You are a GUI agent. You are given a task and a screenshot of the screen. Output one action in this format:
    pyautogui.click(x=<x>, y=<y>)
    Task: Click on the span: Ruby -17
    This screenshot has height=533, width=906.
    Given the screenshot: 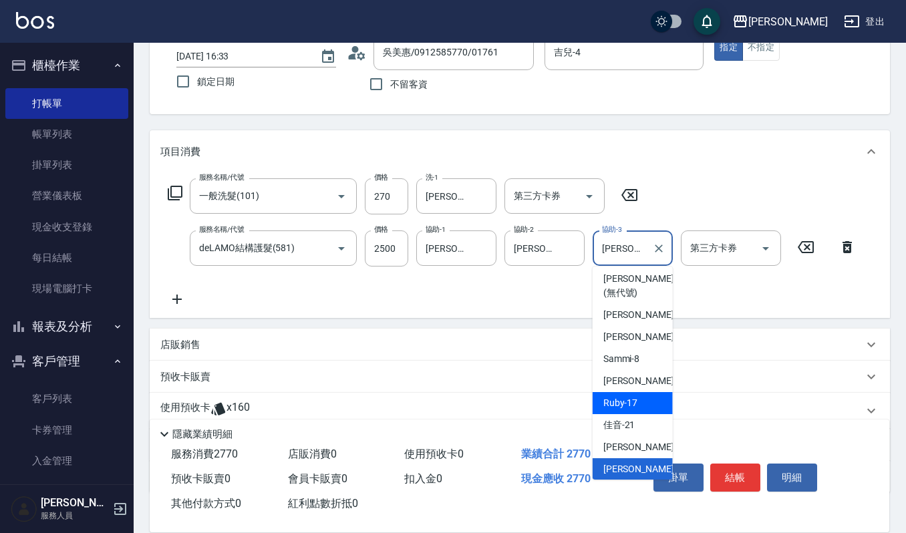 What is the action you would take?
    pyautogui.click(x=621, y=403)
    